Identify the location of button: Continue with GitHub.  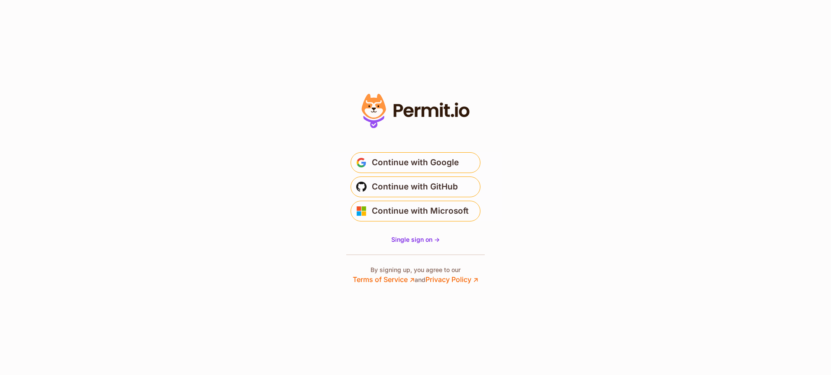
(415, 187).